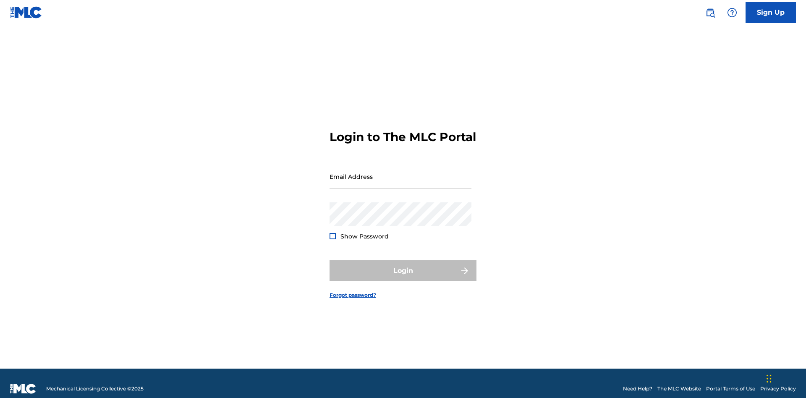  What do you see at coordinates (710, 13) in the screenshot?
I see `a: Public Search` at bounding box center [710, 13].